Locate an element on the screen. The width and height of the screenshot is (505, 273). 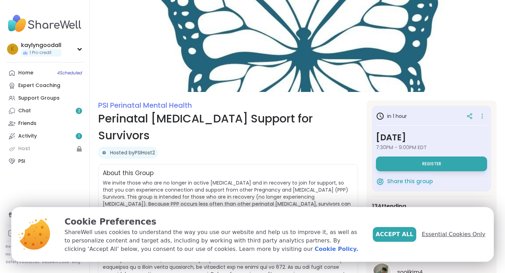
span: Share this group is located at coordinates (410, 181).